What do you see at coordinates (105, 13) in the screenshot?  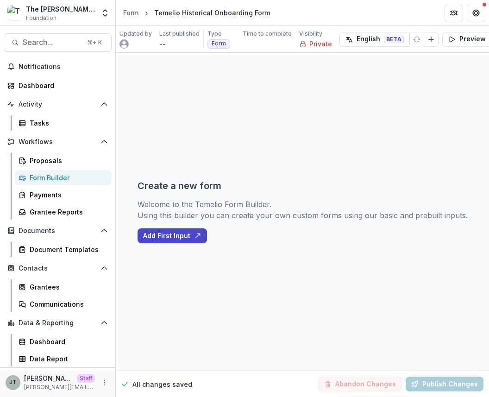 I see `button: Open entity switcher` at bounding box center [105, 13].